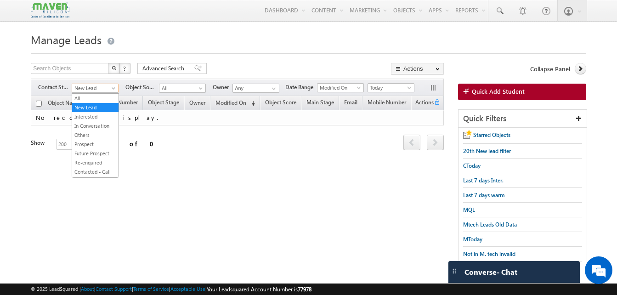 Image resolution: width=617 pixels, height=295 pixels. What do you see at coordinates (412, 143) in the screenshot?
I see `a: prev` at bounding box center [412, 143].